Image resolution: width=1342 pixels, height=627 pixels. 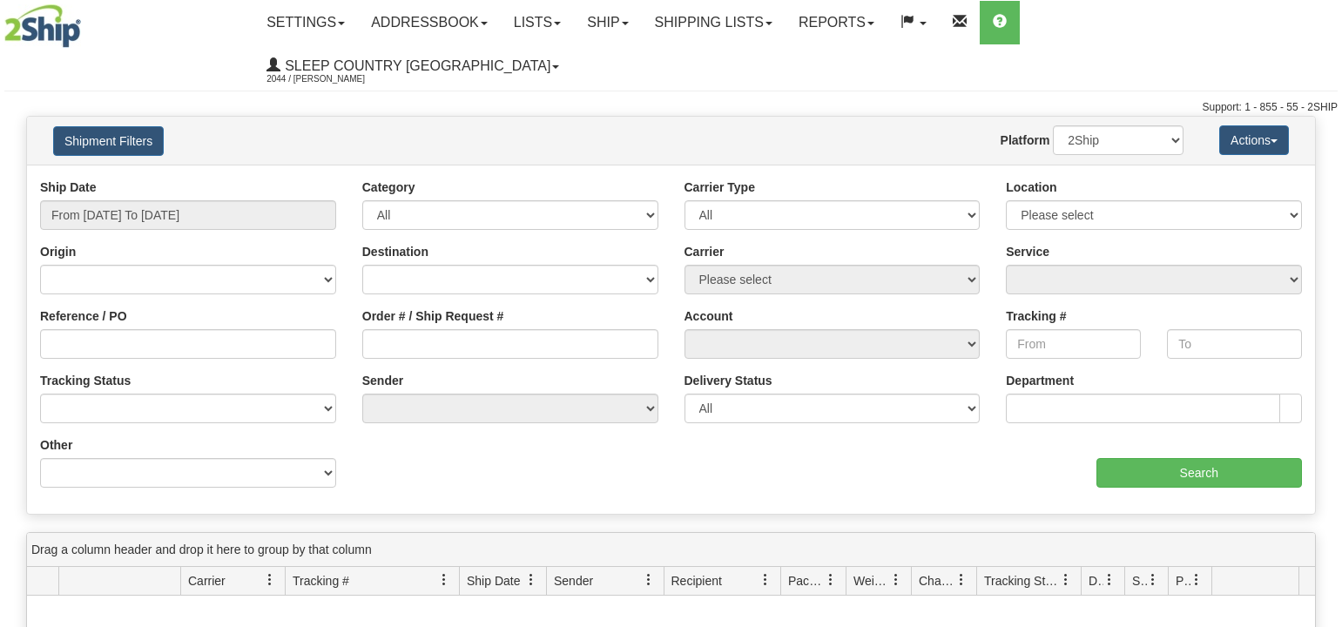 What do you see at coordinates (395, 252) in the screenshot?
I see `label: Destination` at bounding box center [395, 252].